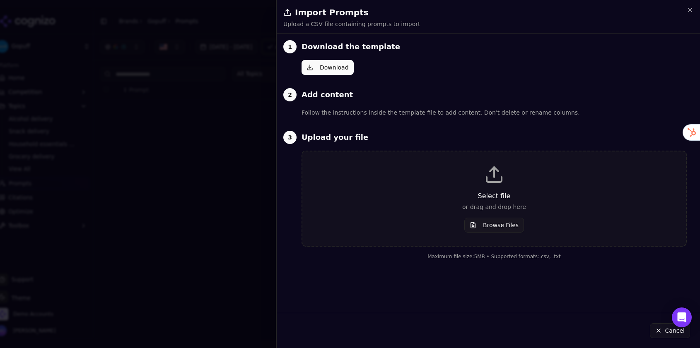 This screenshot has height=348, width=700. I want to click on p: Upload a CSV file containing prompts to import, so click(352, 24).